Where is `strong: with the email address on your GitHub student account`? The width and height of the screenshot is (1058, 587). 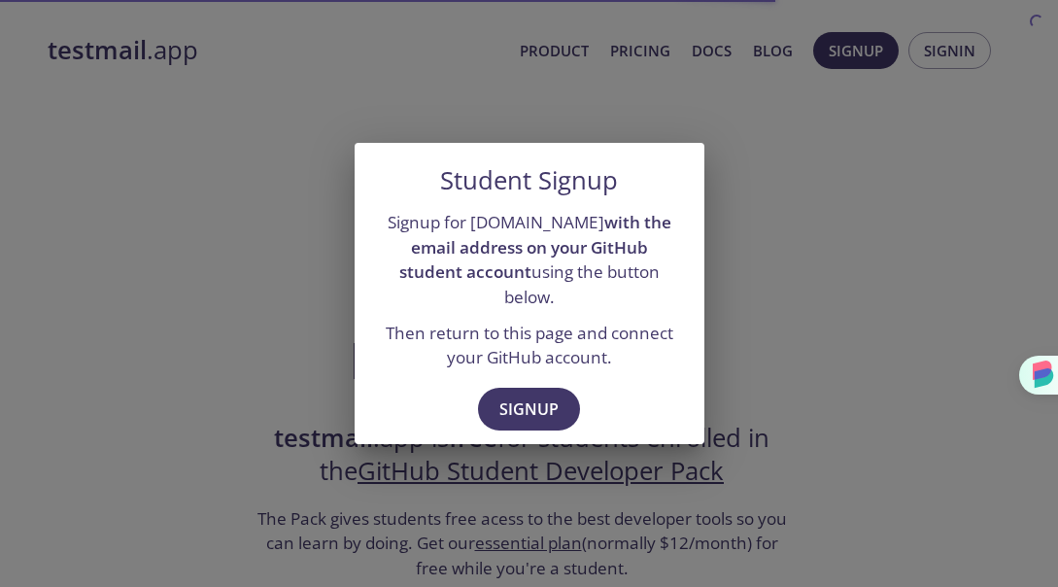
strong: with the email address on your GitHub student account is located at coordinates (535, 247).